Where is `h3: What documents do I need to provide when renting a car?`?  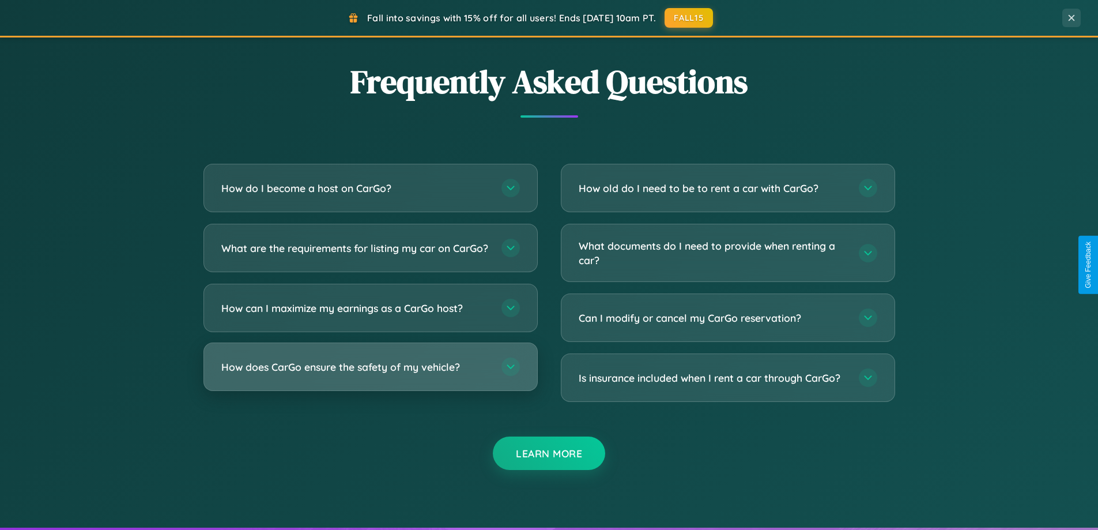
h3: What documents do I need to provide when renting a car? is located at coordinates (713, 252).